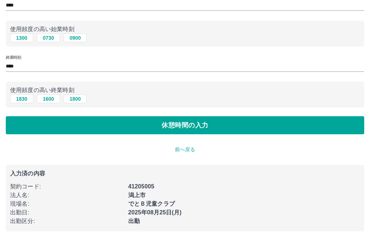 The width and height of the screenshot is (370, 240). What do you see at coordinates (151, 204) in the screenshot?
I see `b: でとＢ児童クラブ` at bounding box center [151, 204].